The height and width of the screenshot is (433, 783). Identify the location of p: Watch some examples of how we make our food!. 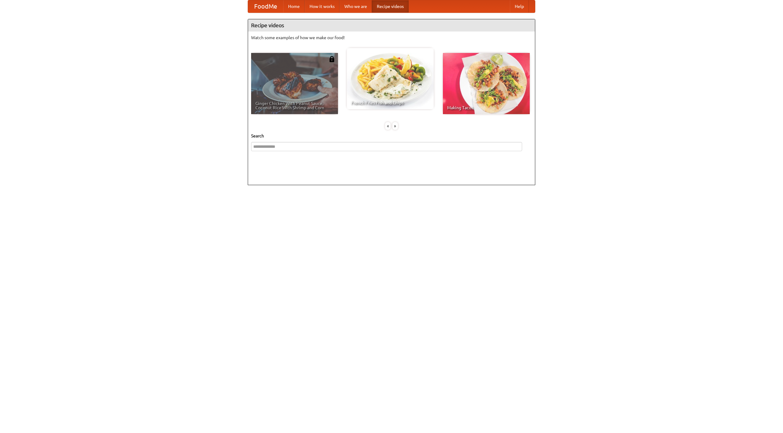
(392, 38).